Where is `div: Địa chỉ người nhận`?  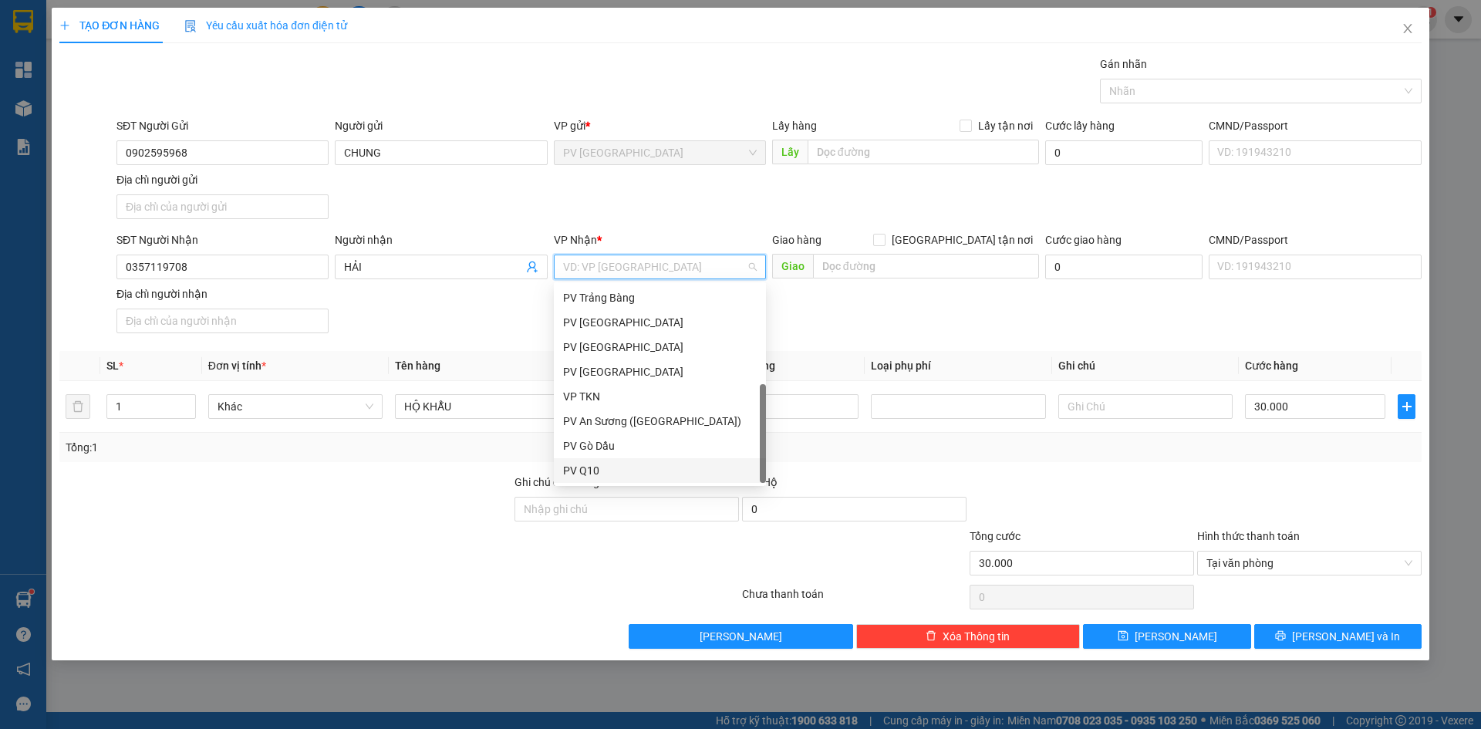 div: Địa chỉ người nhận is located at coordinates (222, 294).